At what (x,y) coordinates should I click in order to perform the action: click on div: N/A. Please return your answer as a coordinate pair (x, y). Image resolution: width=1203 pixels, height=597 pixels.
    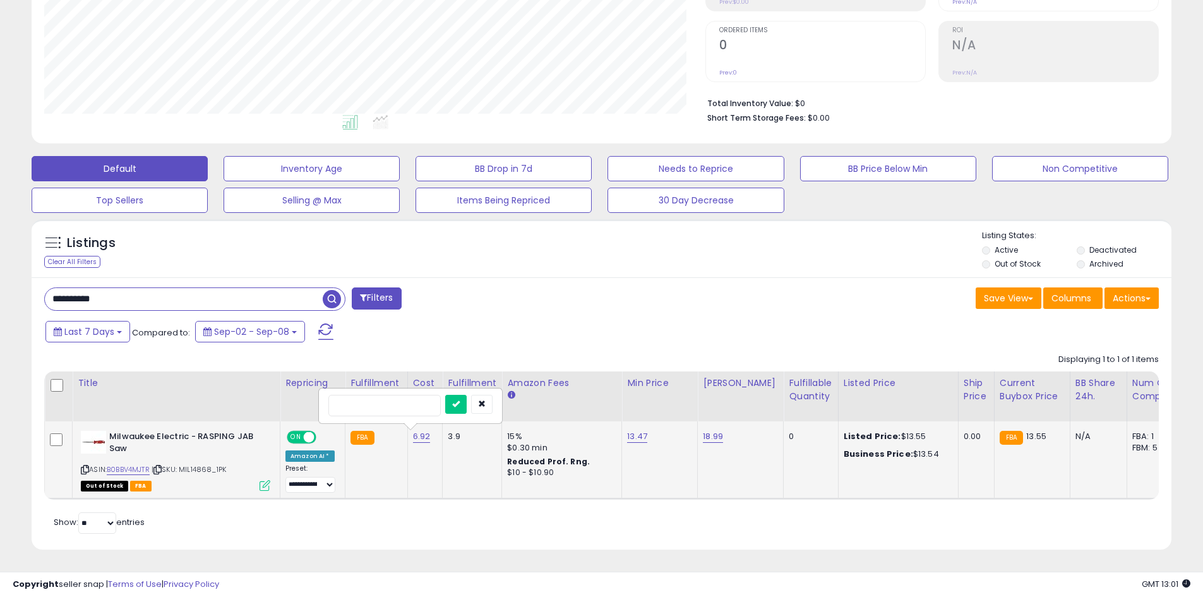
    Looking at the image, I should click on (1097, 437).